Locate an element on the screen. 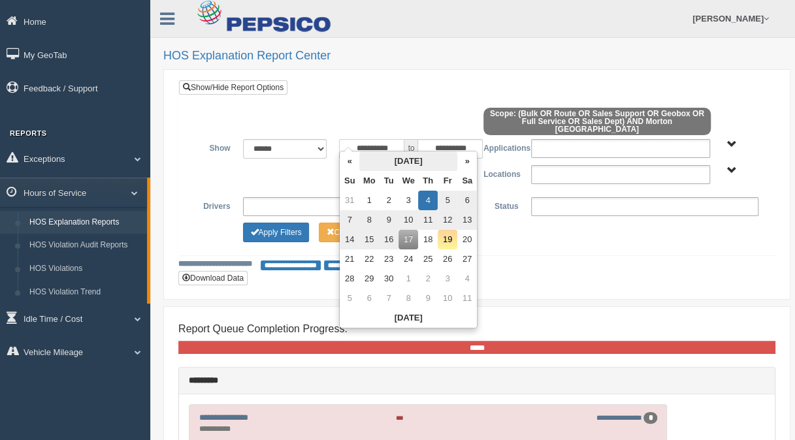  th: Su is located at coordinates (349, 181).